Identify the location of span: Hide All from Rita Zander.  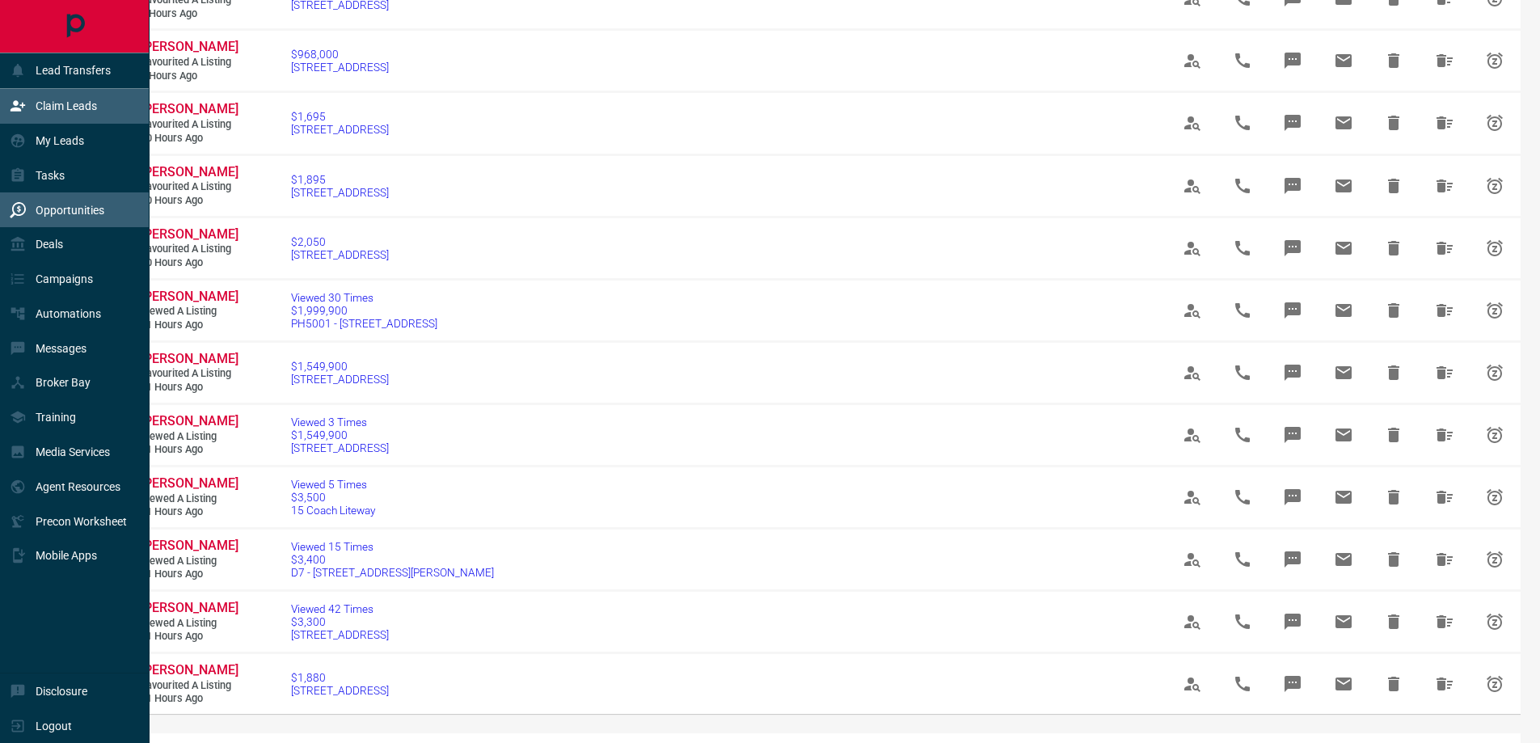
(1445, 248).